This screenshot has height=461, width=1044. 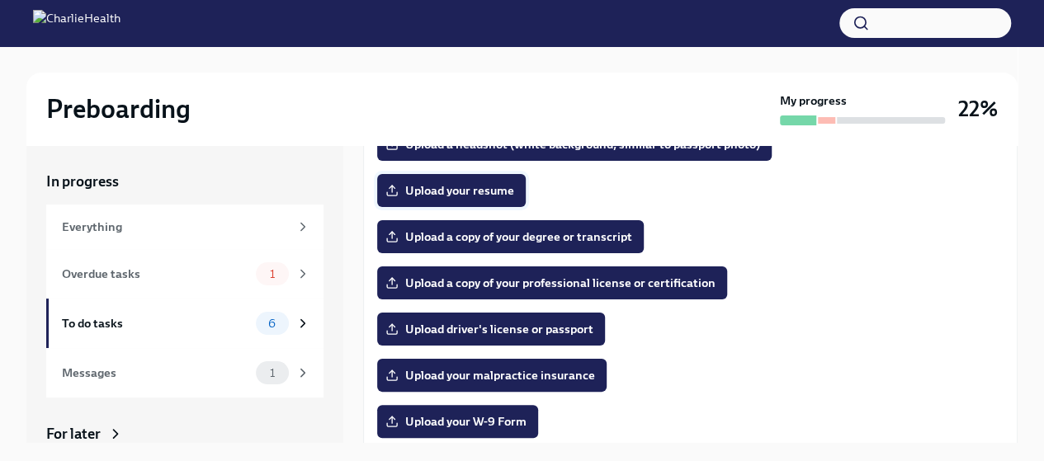 What do you see at coordinates (457, 422) in the screenshot?
I see `span: Upload your W-9 Form` at bounding box center [457, 422].